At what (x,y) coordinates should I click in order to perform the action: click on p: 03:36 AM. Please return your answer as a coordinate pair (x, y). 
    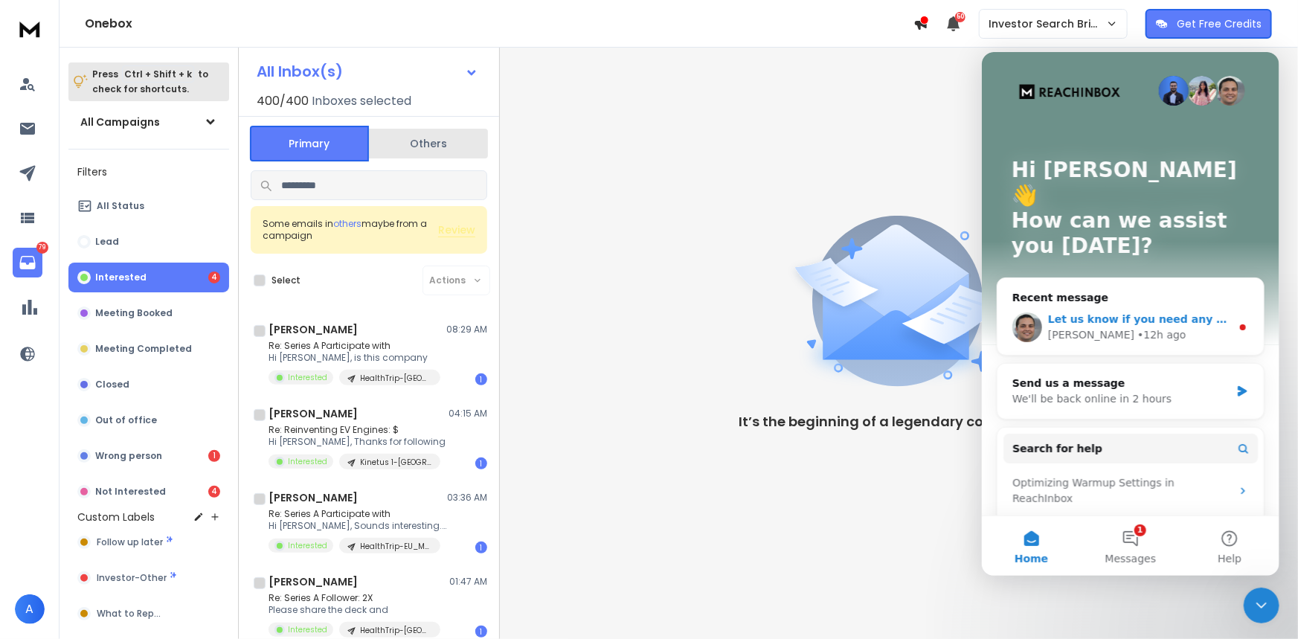
    Looking at the image, I should click on (467, 498).